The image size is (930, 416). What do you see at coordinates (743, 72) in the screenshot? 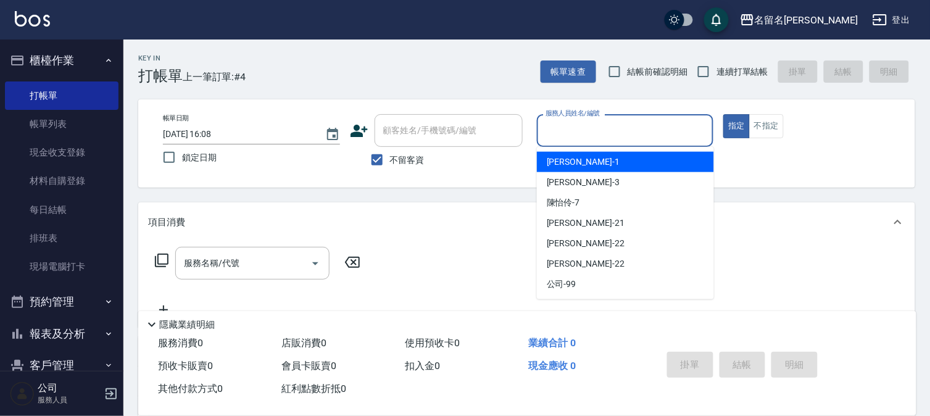
I see `span: 連續打單結帳` at bounding box center [743, 72].